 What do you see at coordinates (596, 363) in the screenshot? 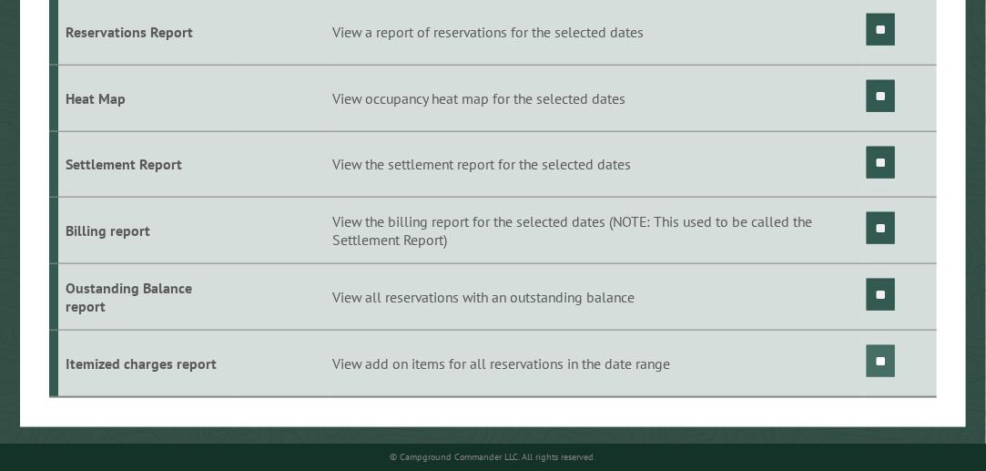
I see `td: View add on items for all reservations in the date range` at bounding box center [596, 363].